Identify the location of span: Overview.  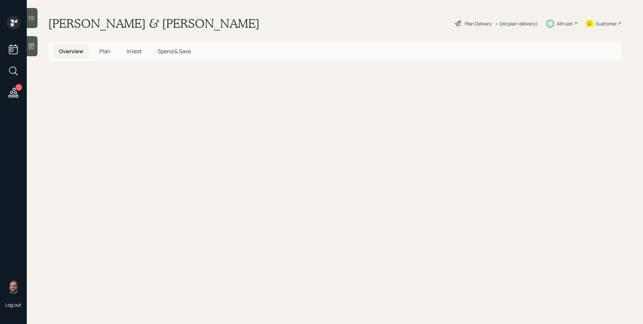
(71, 51).